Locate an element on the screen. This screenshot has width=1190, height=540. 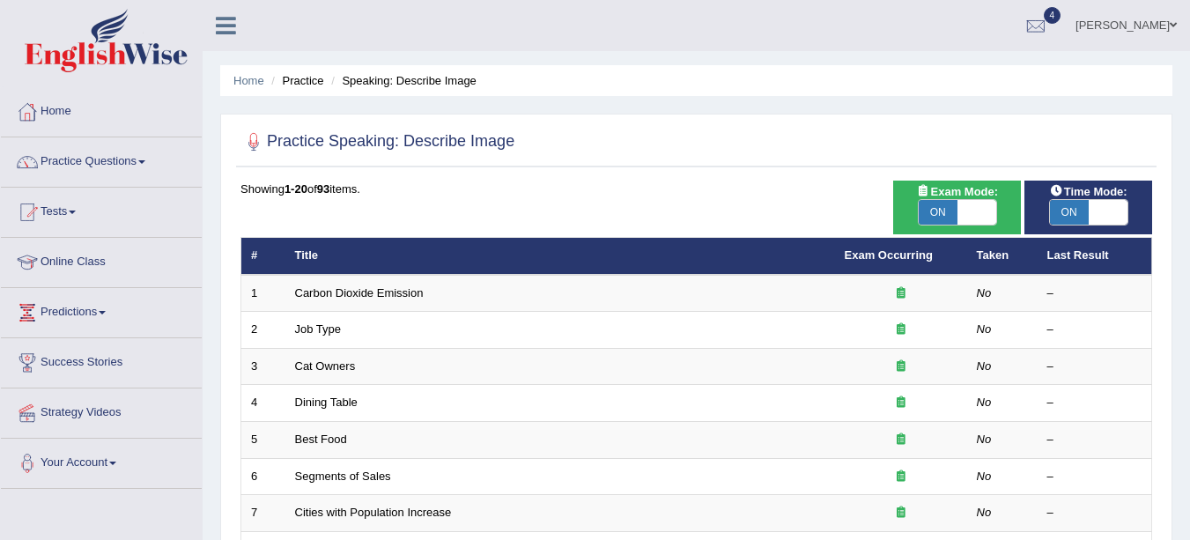
li: Speaking: Describe Image is located at coordinates (402, 80).